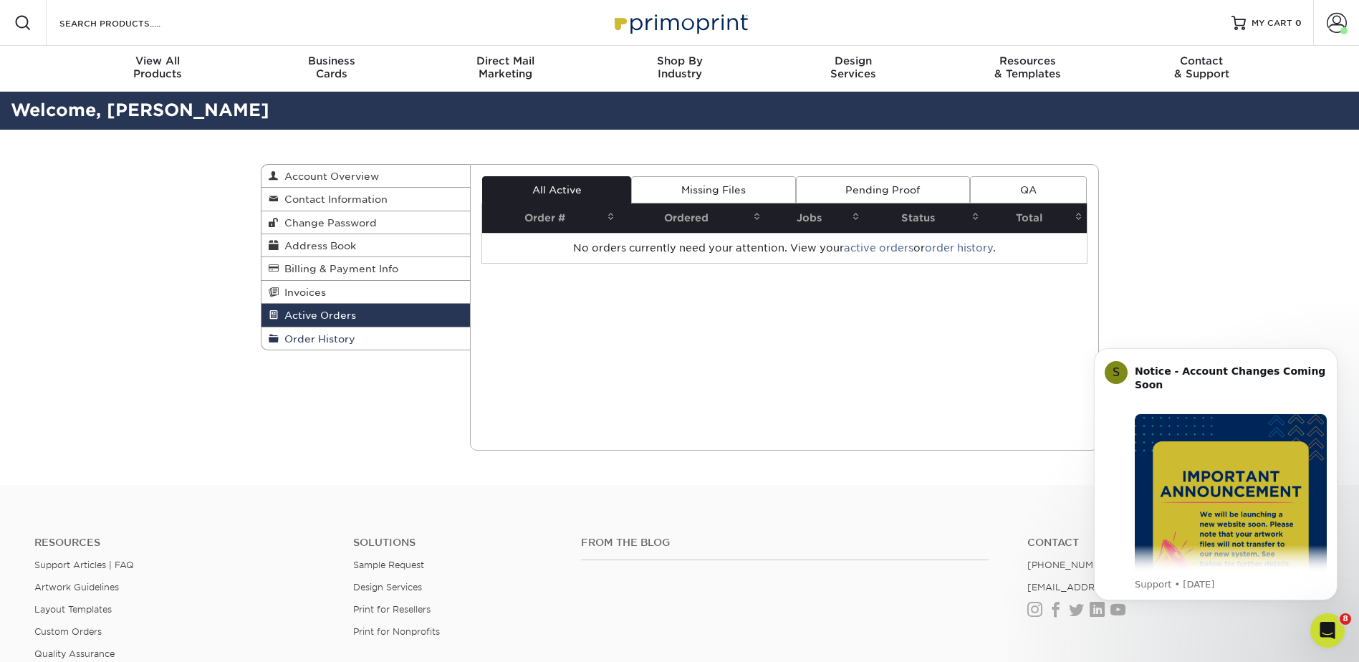  What do you see at coordinates (317, 339) in the screenshot?
I see `span: Order History` at bounding box center [317, 339].